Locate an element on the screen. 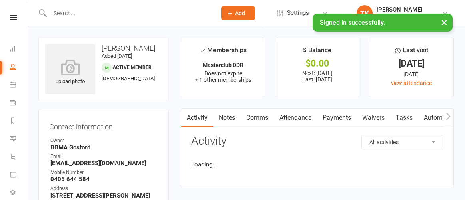  div: upload photo is located at coordinates (70, 73).